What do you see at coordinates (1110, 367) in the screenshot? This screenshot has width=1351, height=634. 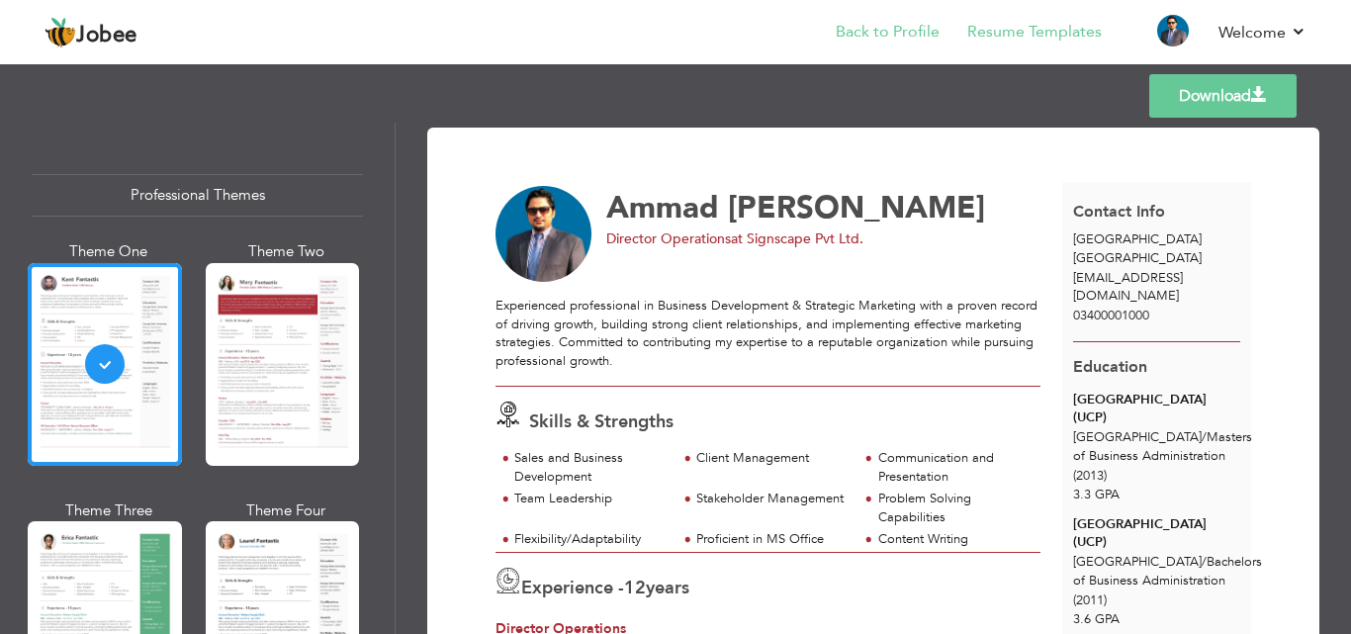 I see `span: Education` at bounding box center [1110, 367].